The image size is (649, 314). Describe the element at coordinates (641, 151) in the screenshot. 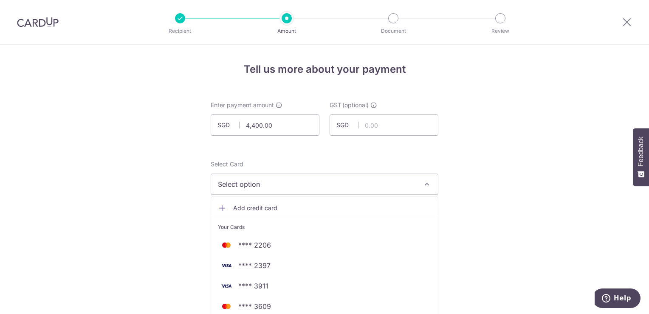

I see `span: Feedback` at that location.